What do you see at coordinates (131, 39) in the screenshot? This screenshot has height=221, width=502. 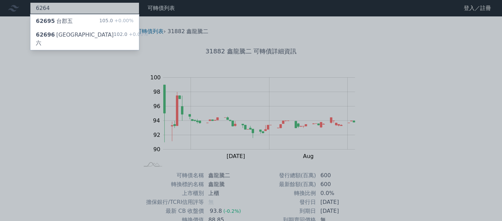 I see `div: 102.0` at bounding box center [131, 39].